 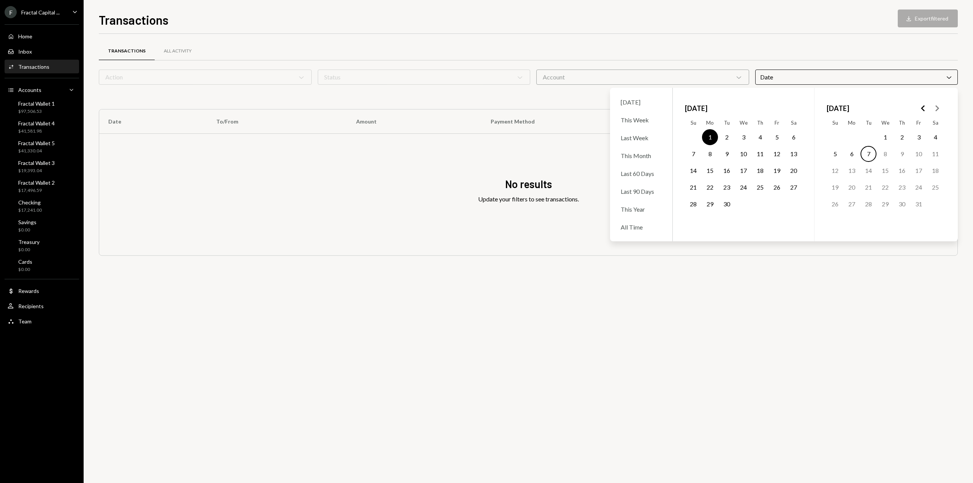 I want to click on button: Today, Tuesday, October 7th, 2025, so click(x=869, y=154).